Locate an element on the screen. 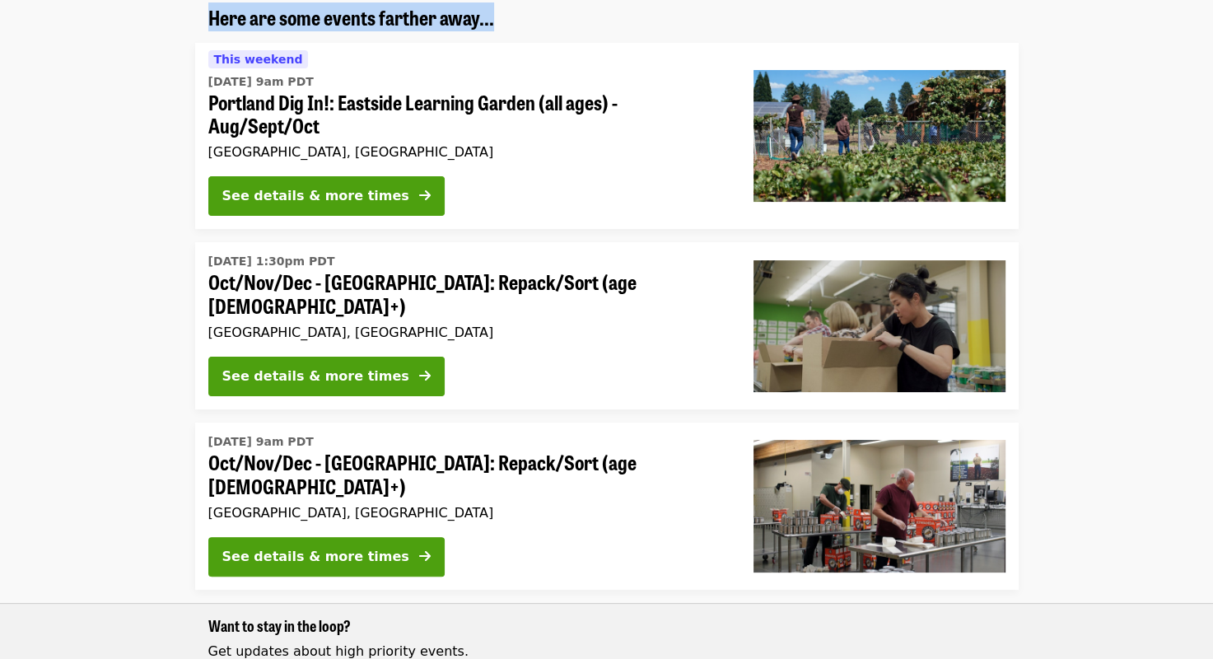 Image resolution: width=1213 pixels, height=659 pixels. img: Oct/Nov/Dec - Portland: Repack/Sort (age 8+) organized by Oregon Food Bank is located at coordinates (879, 326).